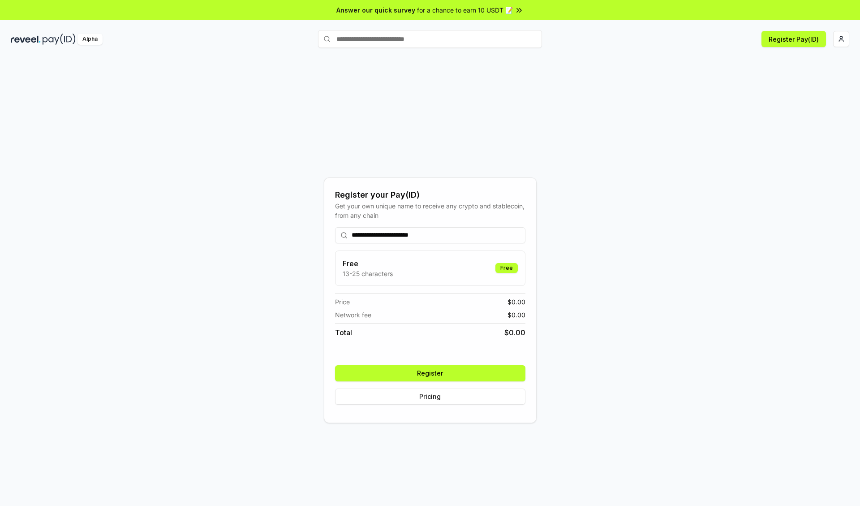 The height and width of the screenshot is (506, 860). Describe the element at coordinates (430, 397) in the screenshot. I see `button: Pricing` at that location.